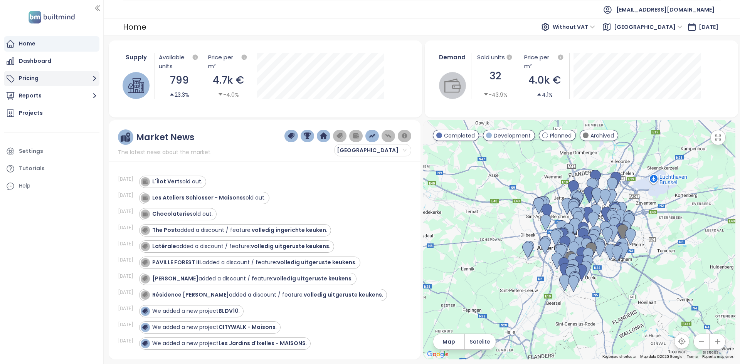 The width and height of the screenshot is (740, 364). What do you see at coordinates (544, 80) in the screenshot?
I see `div: 4.0k €` at bounding box center [544, 80].